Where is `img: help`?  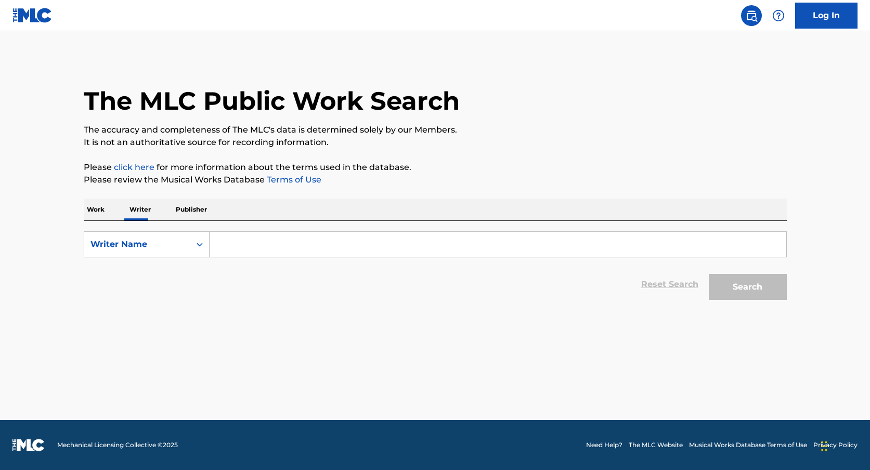
img: help is located at coordinates (779, 16).